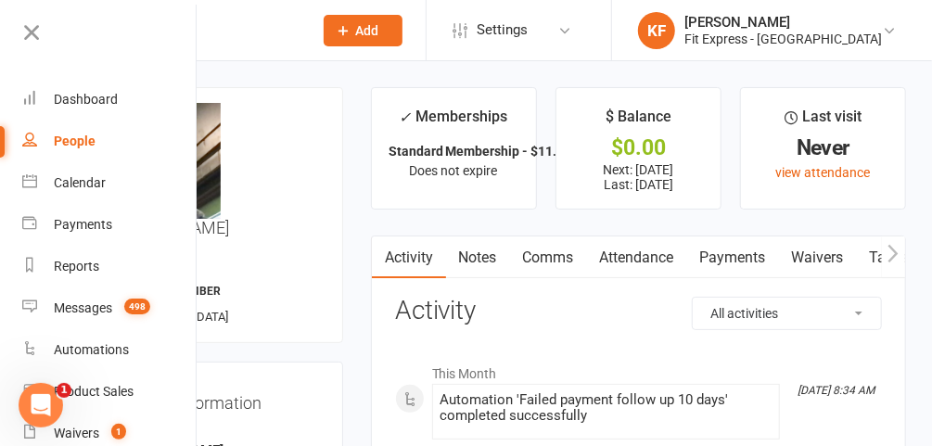  I want to click on h3: Activity, so click(638, 311).